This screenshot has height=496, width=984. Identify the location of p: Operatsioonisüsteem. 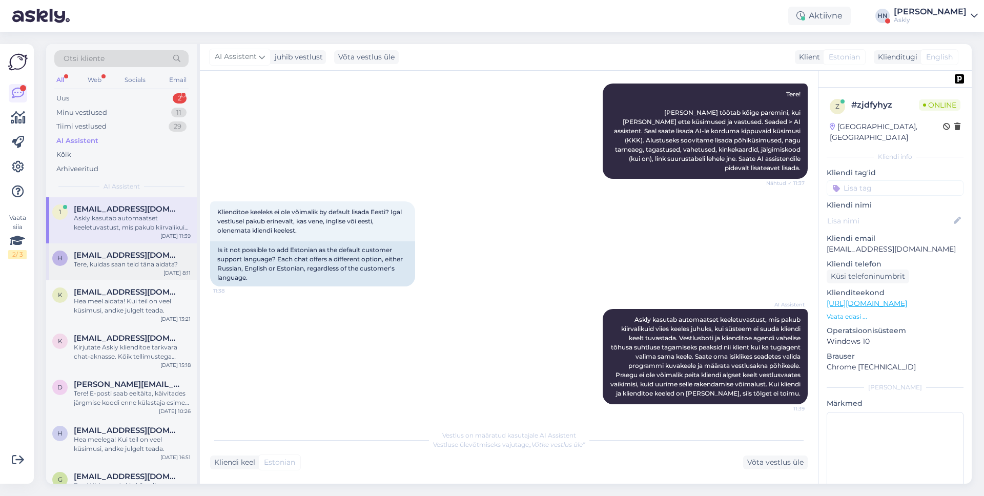
(895, 331).